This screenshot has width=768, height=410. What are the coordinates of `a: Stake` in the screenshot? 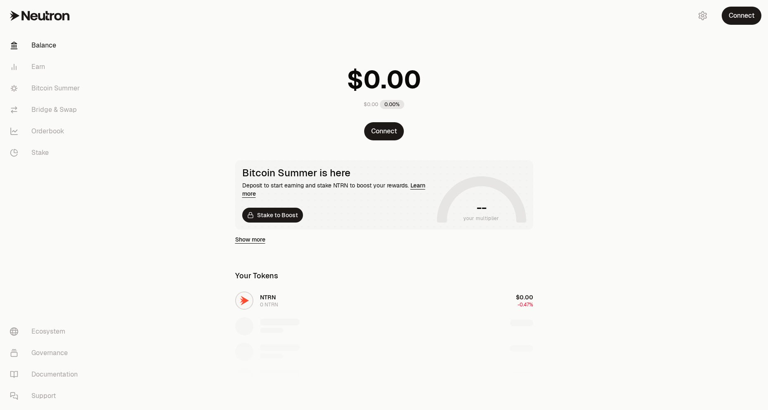 It's located at (46, 153).